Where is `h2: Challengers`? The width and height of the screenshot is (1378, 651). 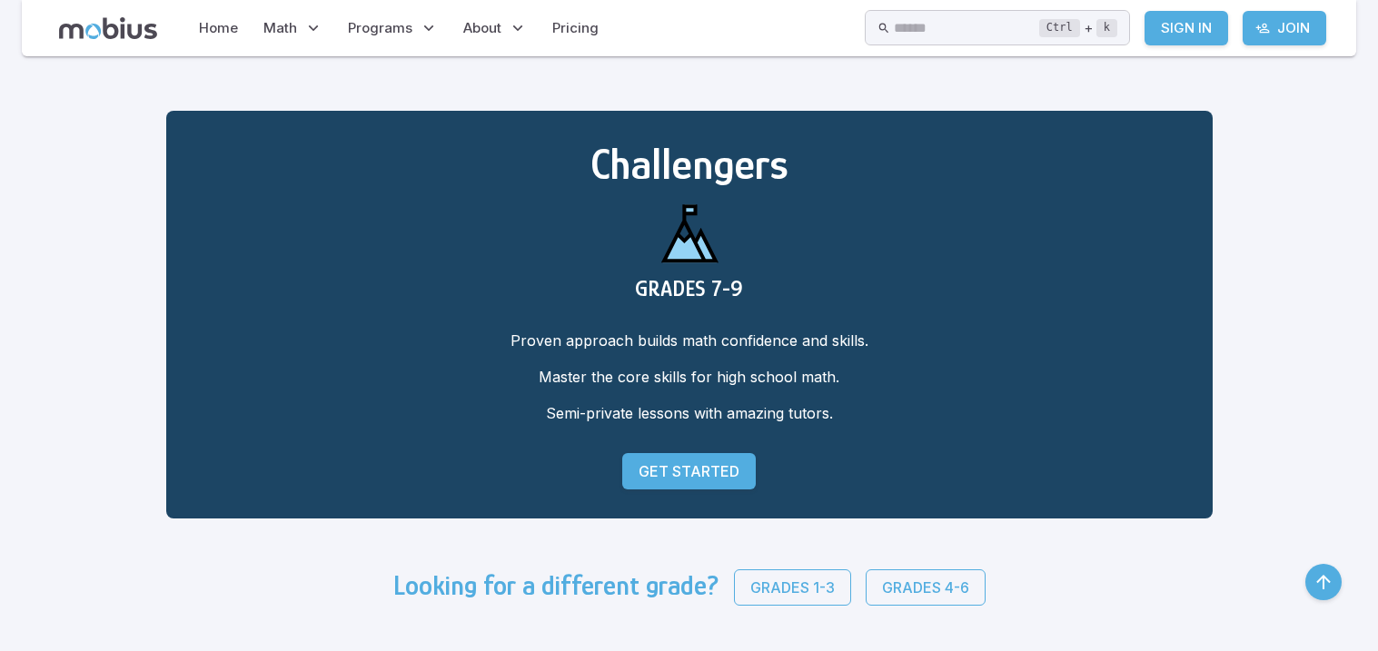
h2: Challengers is located at coordinates (689, 164).